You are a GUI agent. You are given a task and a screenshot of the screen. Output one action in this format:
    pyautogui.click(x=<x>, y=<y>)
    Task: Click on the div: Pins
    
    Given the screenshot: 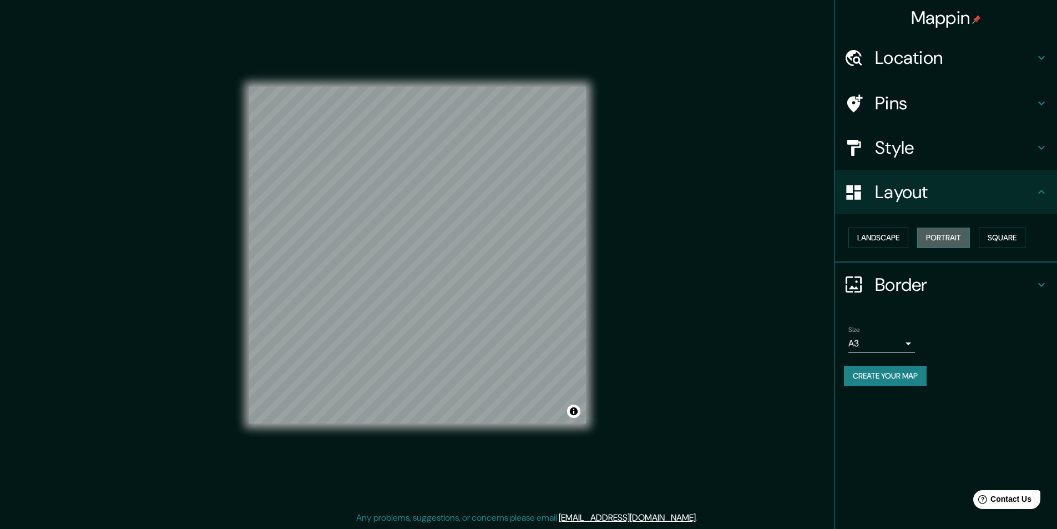 What is the action you would take?
    pyautogui.click(x=946, y=103)
    